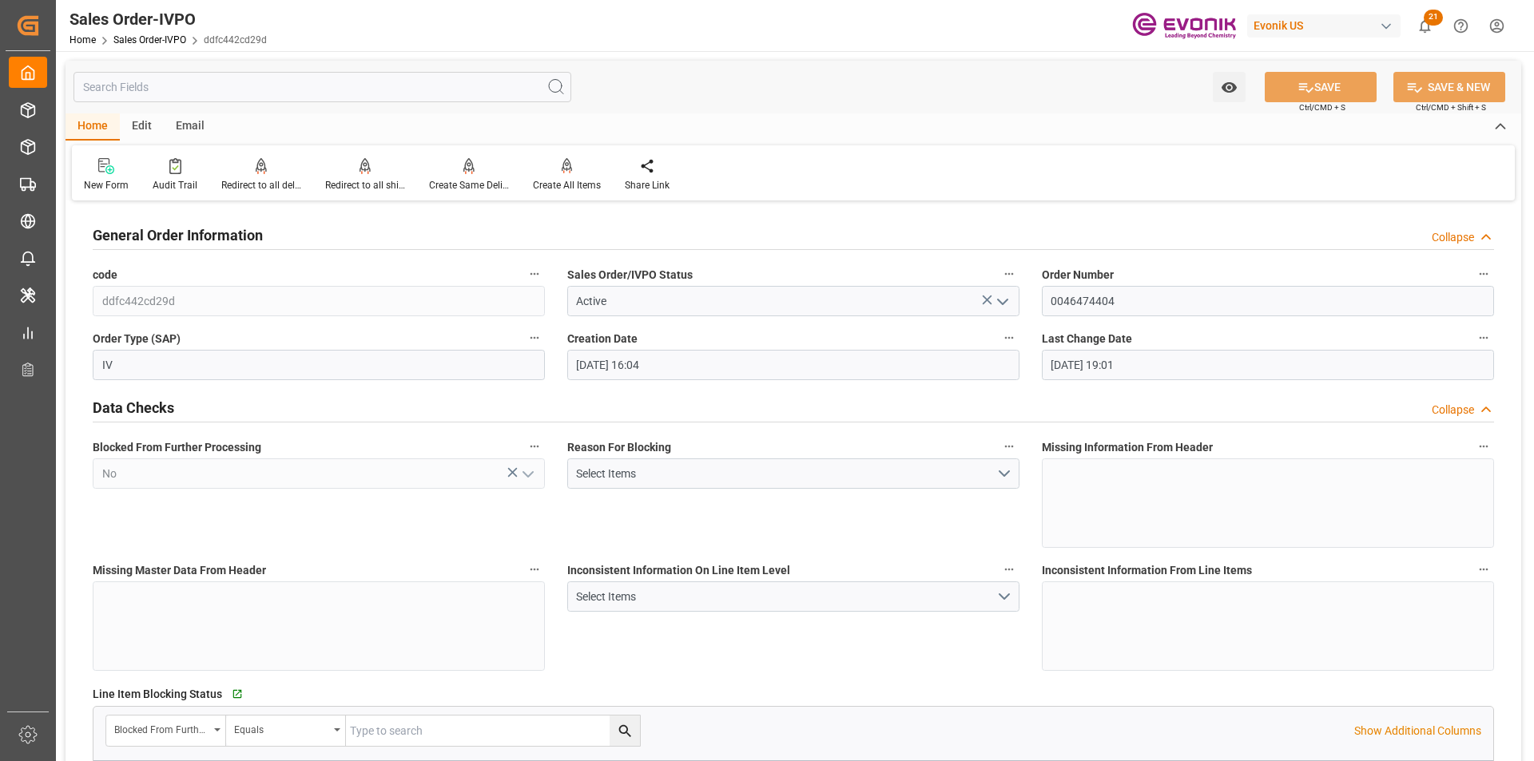 The height and width of the screenshot is (761, 1534). What do you see at coordinates (281, 728) in the screenshot?
I see `div: Equals` at bounding box center [281, 728].